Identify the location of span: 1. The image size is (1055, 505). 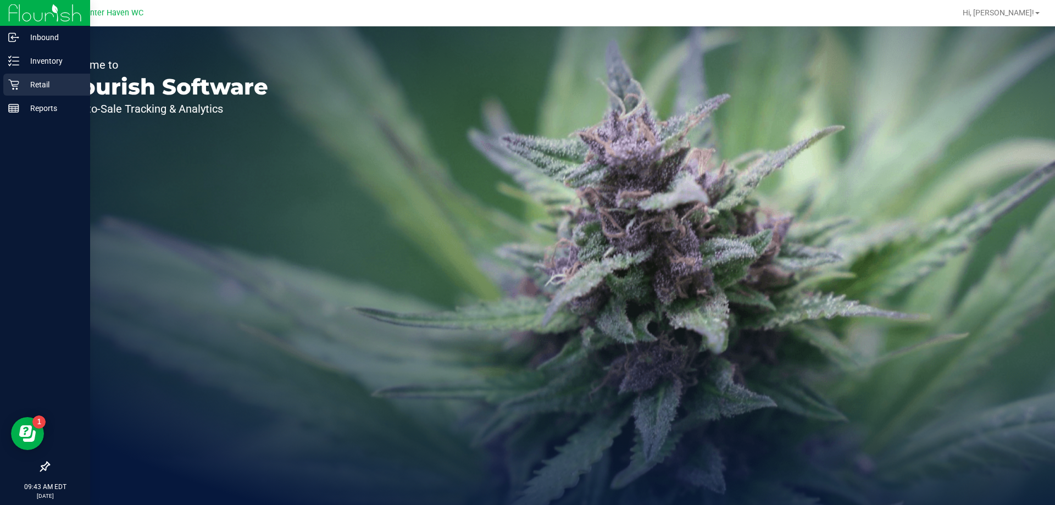
(7, 6).